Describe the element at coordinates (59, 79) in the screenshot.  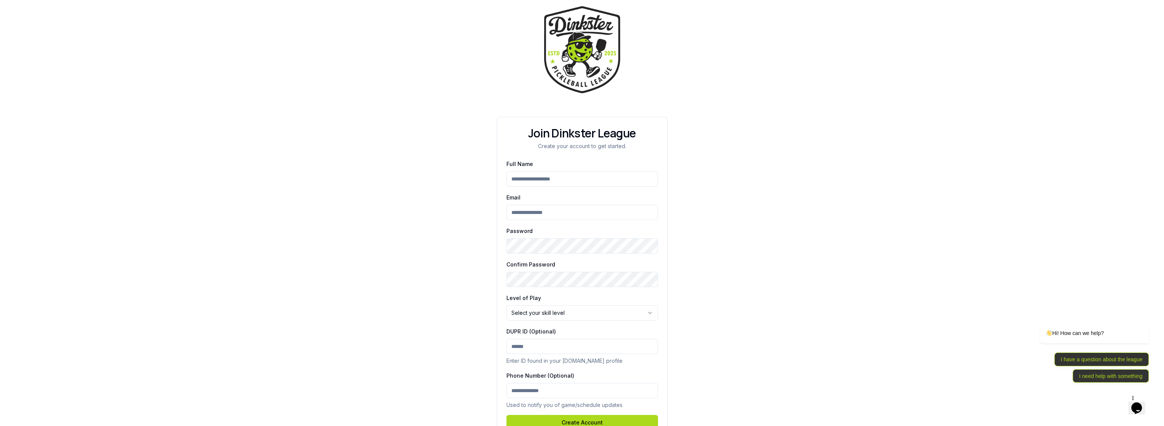
I see `span: Hi! How can we help?` at that location.